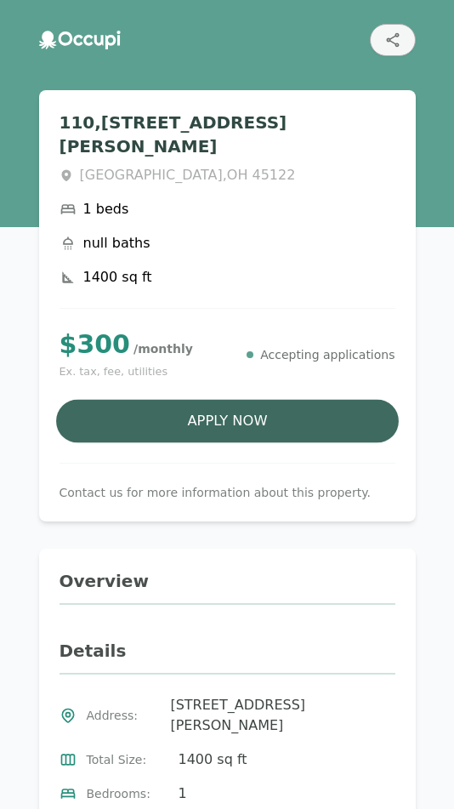 The image size is (454, 809). What do you see at coordinates (123, 715) in the screenshot?
I see `span: Address :` at bounding box center [123, 715].